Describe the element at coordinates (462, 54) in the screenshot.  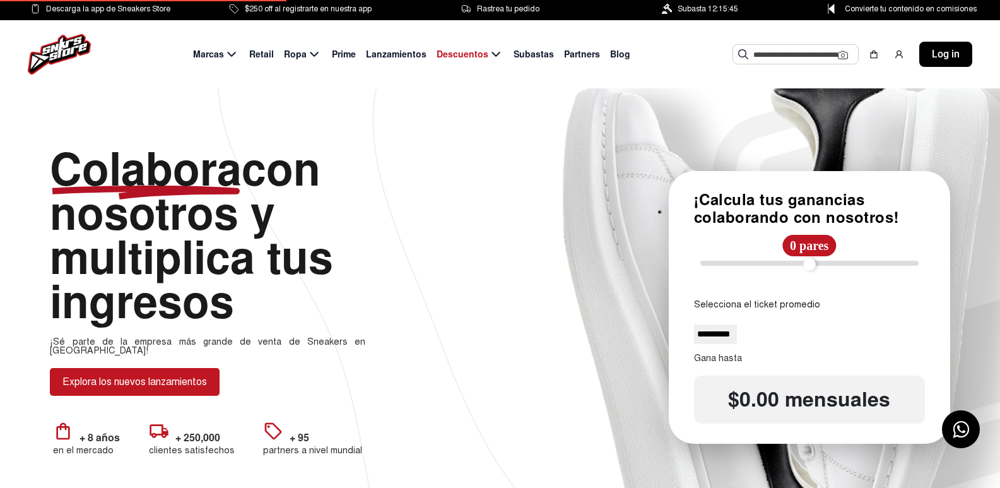
I see `span: Descuentos` at that location.